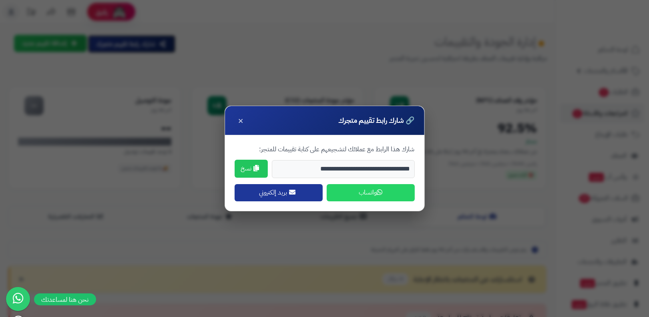 The image size is (649, 317). What do you see at coordinates (376, 120) in the screenshot?
I see `h4: 🔗 شارك رابط تقييم متجرك` at bounding box center [376, 120].